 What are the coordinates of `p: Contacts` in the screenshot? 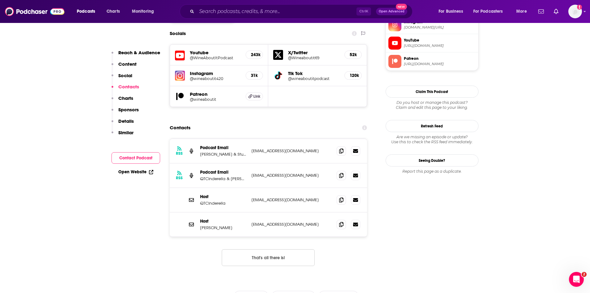 It's located at (129, 86).